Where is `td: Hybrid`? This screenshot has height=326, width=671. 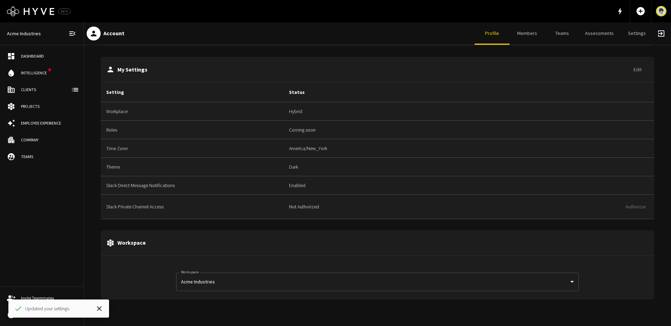 td: Hybrid is located at coordinates (389, 111).